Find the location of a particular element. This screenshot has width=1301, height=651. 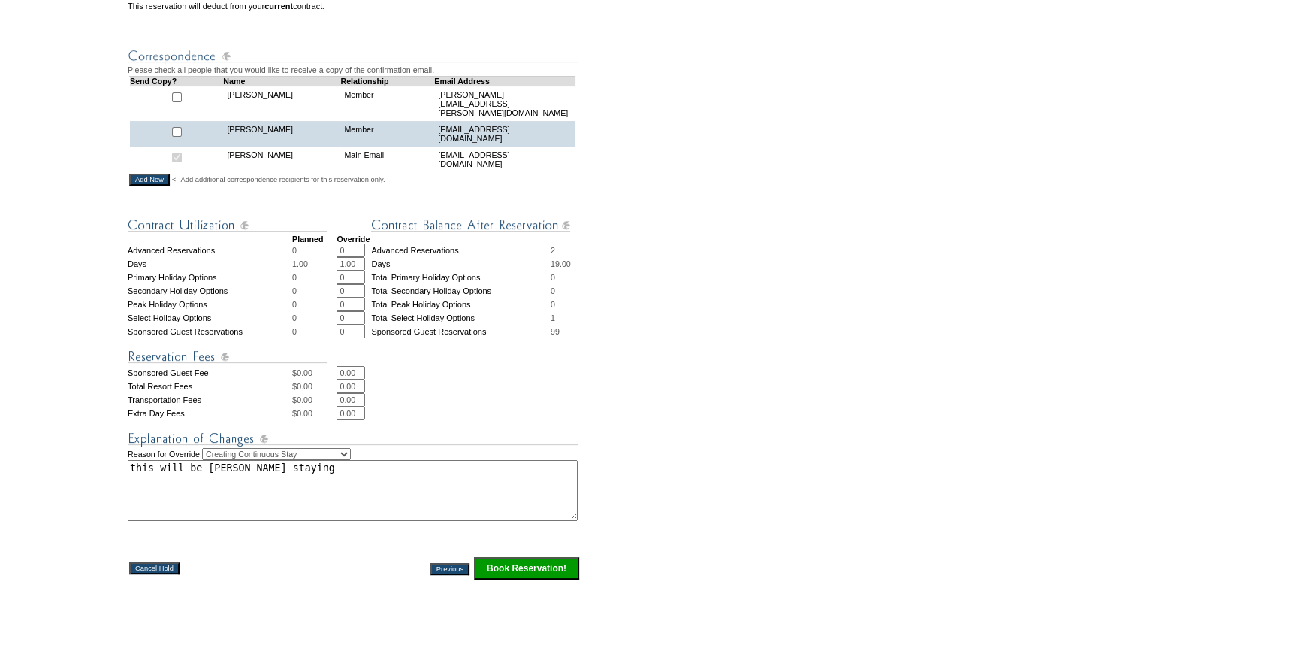

td: Select Holiday Options is located at coordinates (210, 318).